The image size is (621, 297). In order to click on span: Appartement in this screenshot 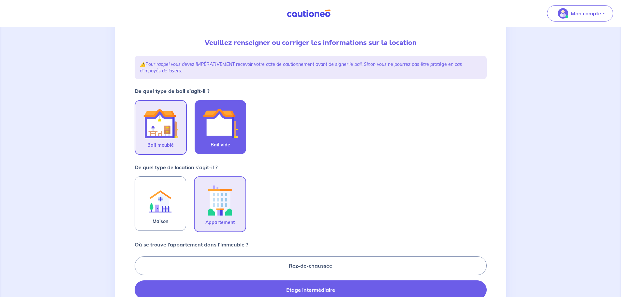, I will do `click(220, 222)`.